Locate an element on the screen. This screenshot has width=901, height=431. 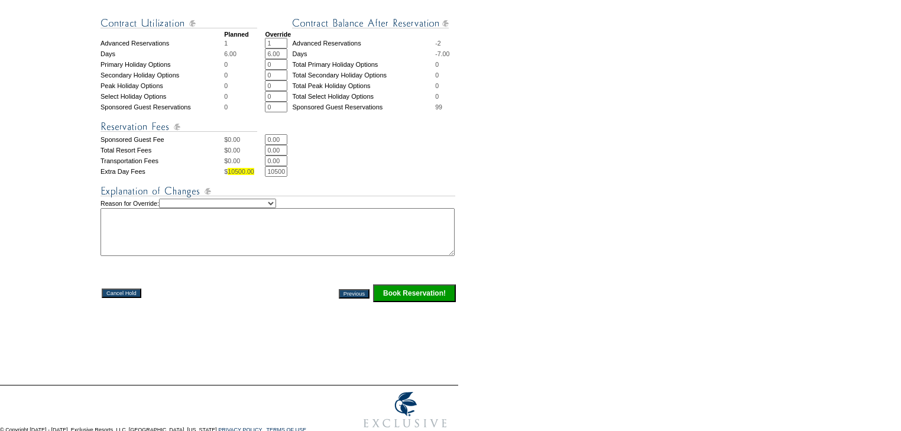
td: Peak Holiday Options is located at coordinates (162, 86).